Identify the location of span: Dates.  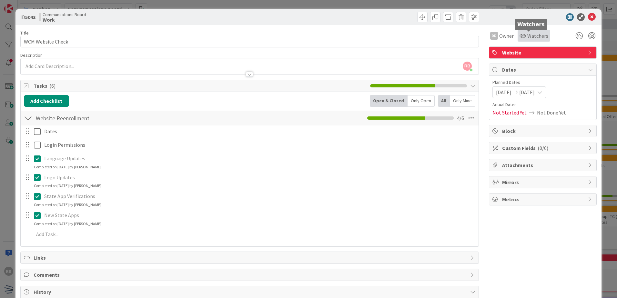
(544, 70).